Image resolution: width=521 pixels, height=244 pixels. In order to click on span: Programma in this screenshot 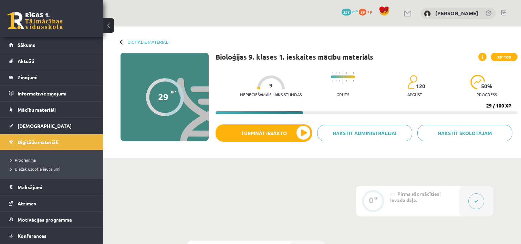, I will do `click(23, 160)`.